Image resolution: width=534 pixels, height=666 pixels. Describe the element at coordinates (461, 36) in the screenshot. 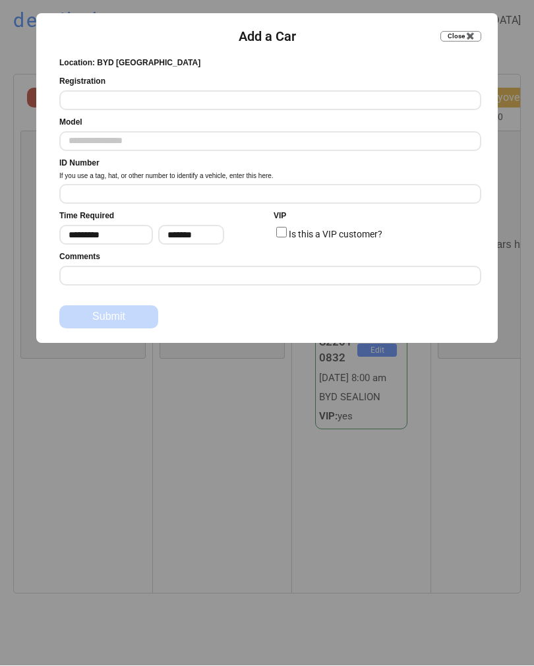

I see `button: Close ✖️` at that location.